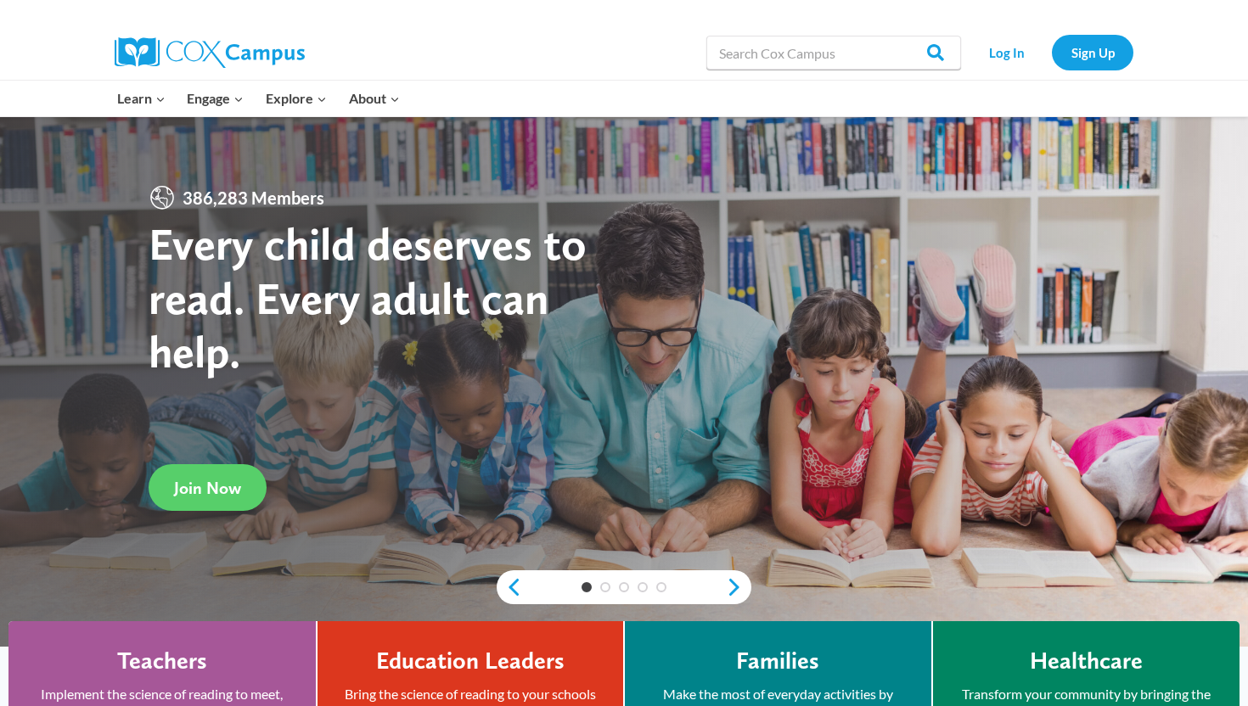 The width and height of the screenshot is (1248, 706). Describe the element at coordinates (470, 661) in the screenshot. I see `h4: Education Leaders` at that location.